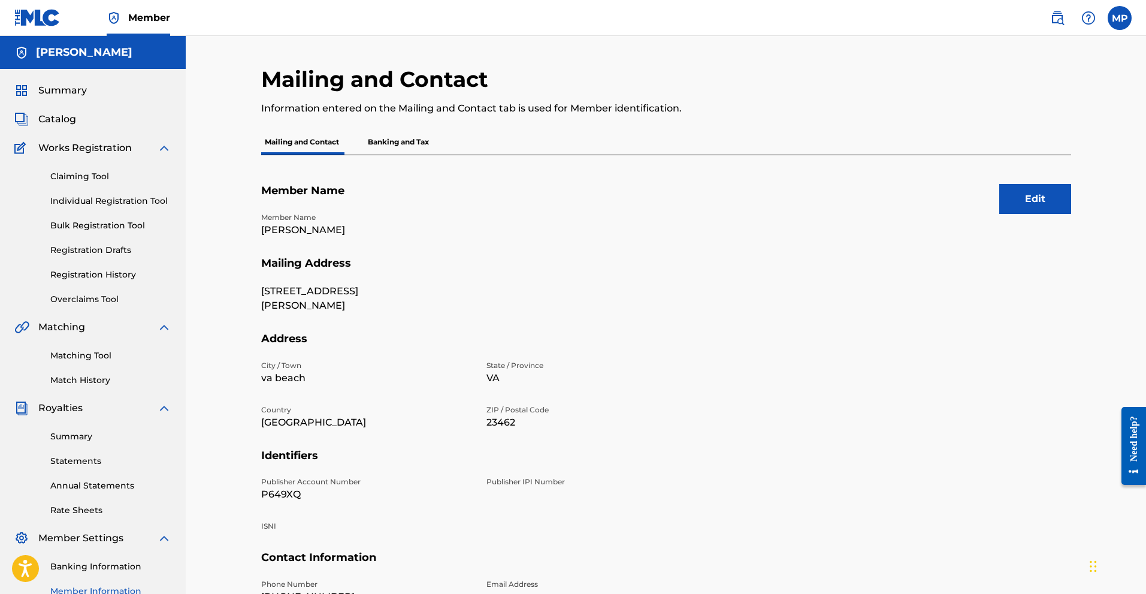  What do you see at coordinates (22, 90) in the screenshot?
I see `img: Summary` at bounding box center [22, 90].